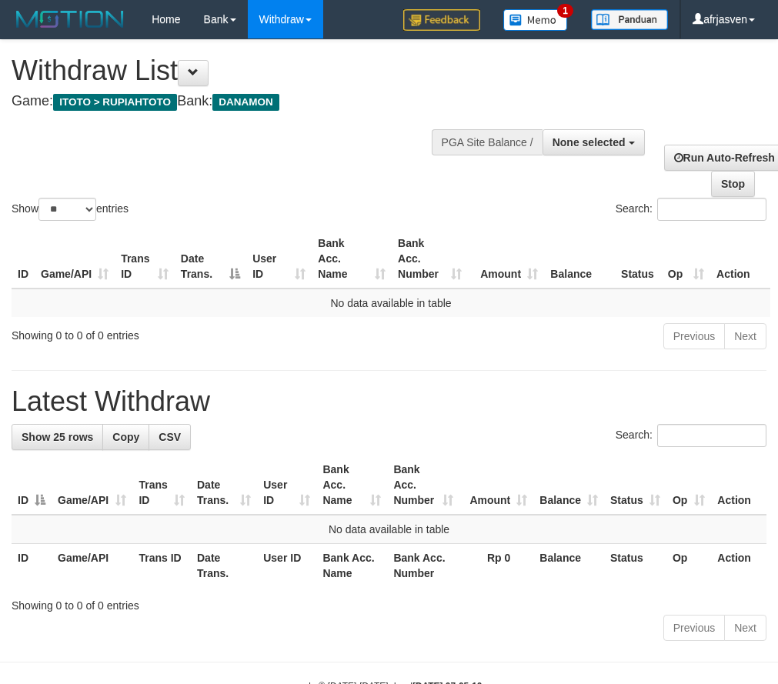  Describe the element at coordinates (67, 209) in the screenshot. I see `select: Showentries` at that location.